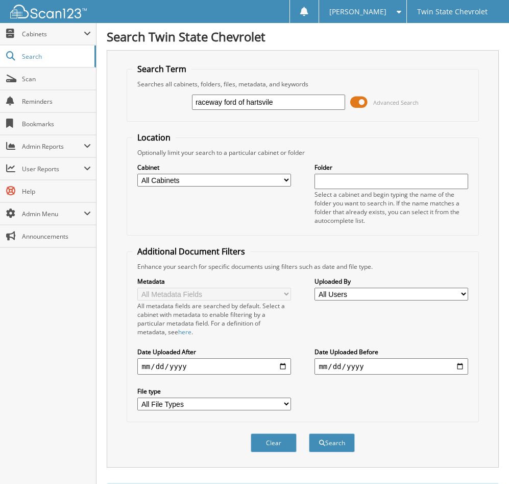 This screenshot has width=509, height=484. I want to click on input: end, so click(391, 366).